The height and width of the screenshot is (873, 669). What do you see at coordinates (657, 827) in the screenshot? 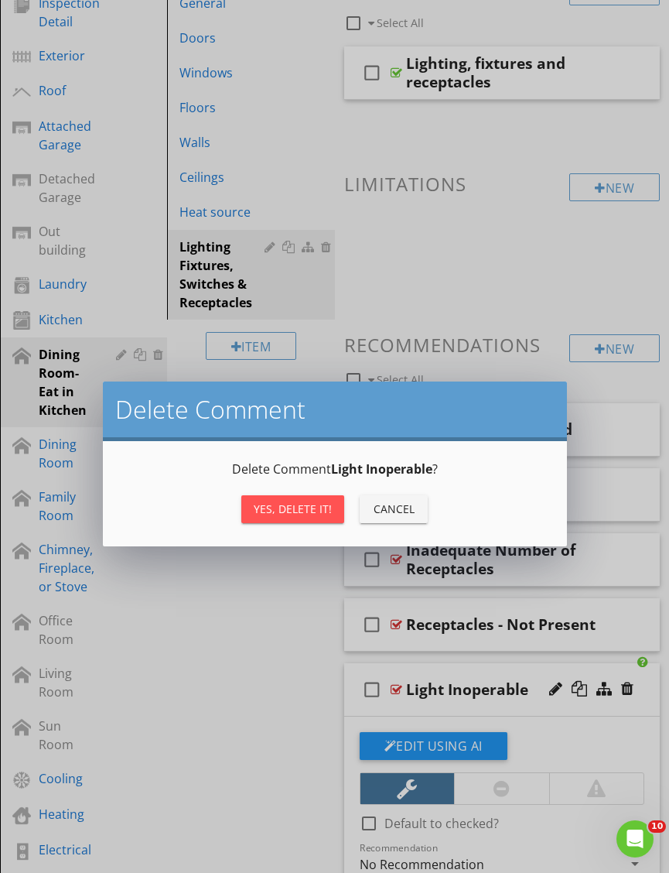
I see `span: 10` at bounding box center [657, 827].